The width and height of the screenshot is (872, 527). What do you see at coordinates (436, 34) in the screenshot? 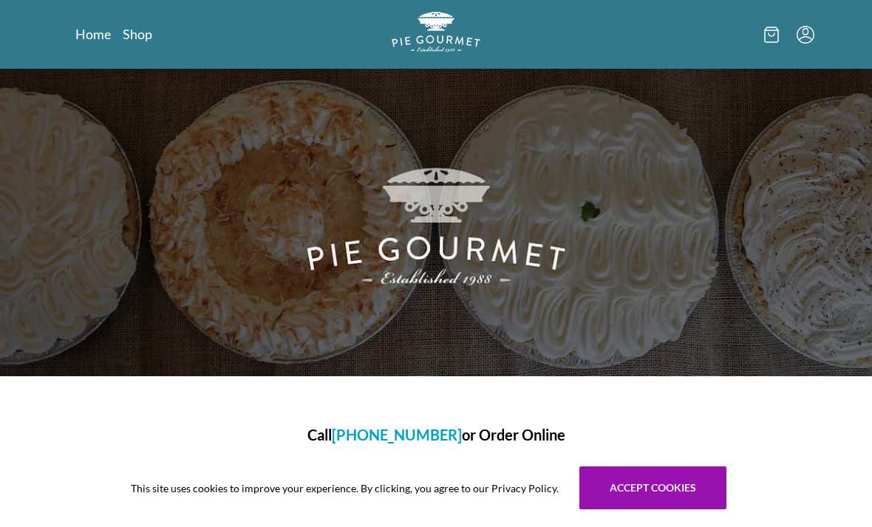
I see `a: Logo` at bounding box center [436, 34].